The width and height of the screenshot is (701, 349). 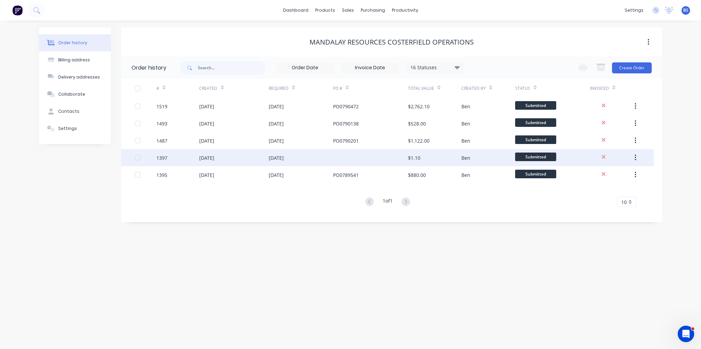 What do you see at coordinates (392, 42) in the screenshot?
I see `div: Mandalay Resources Costerfield Operations` at bounding box center [392, 42].